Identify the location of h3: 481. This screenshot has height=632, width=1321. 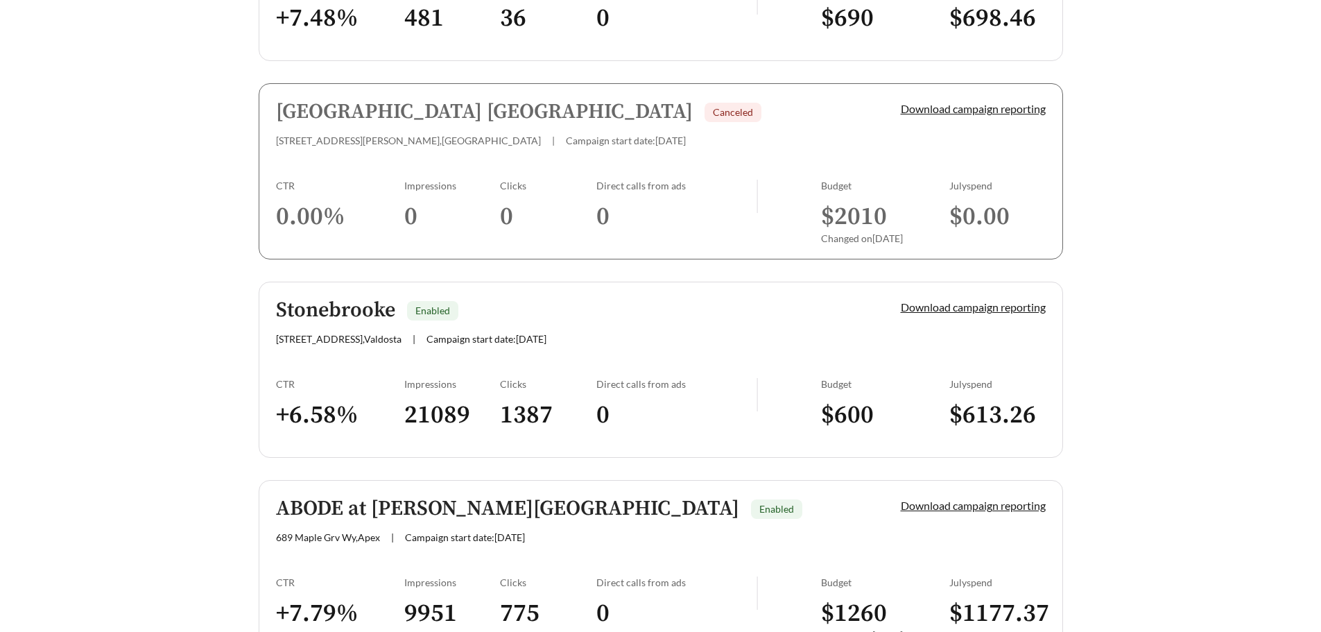
(452, 18).